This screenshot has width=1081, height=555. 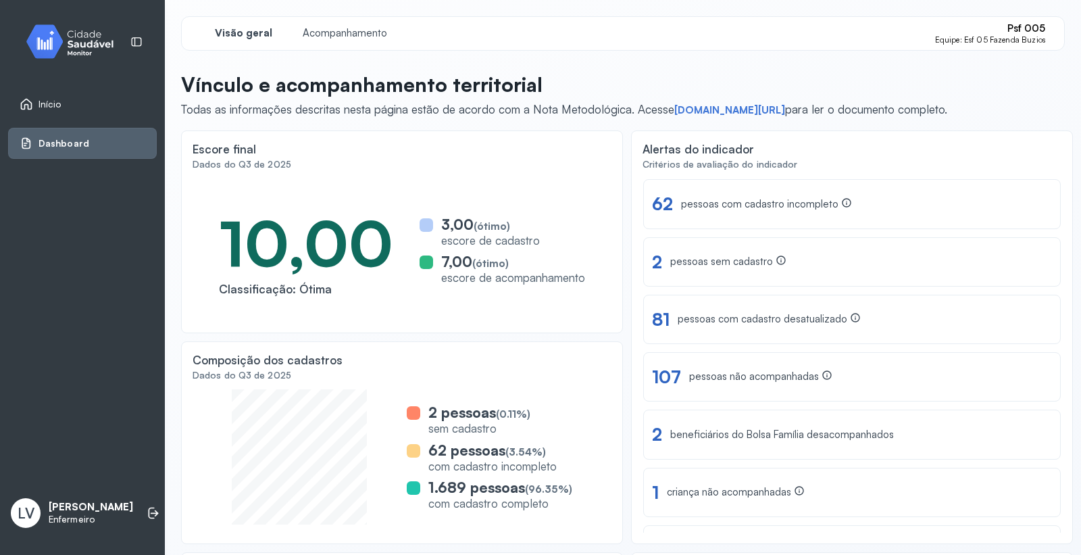 I want to click on img: monitor.svg, so click(x=75, y=41).